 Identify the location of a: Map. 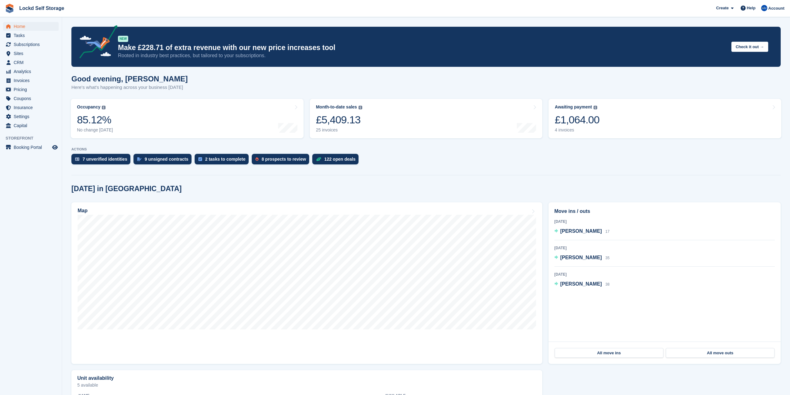
(307, 283).